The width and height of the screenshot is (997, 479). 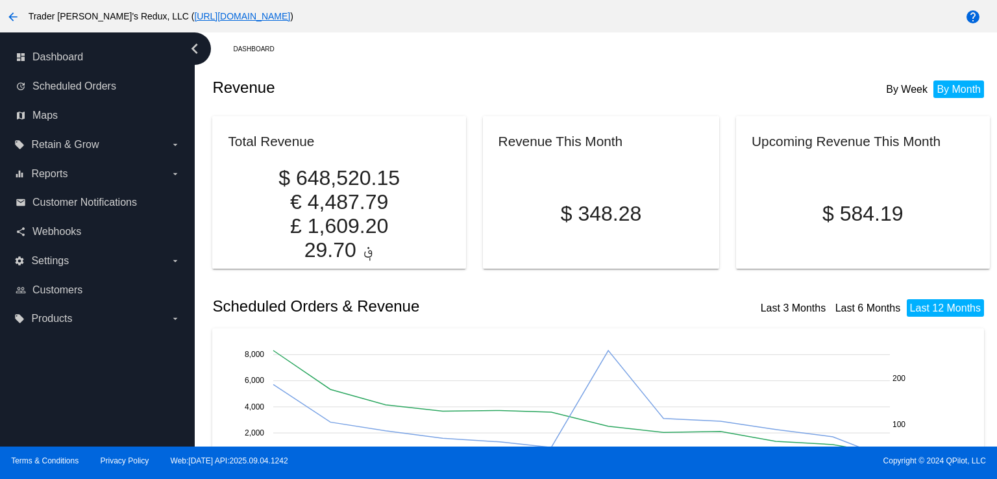 What do you see at coordinates (271, 141) in the screenshot?
I see `h2: Total Revenue` at bounding box center [271, 141].